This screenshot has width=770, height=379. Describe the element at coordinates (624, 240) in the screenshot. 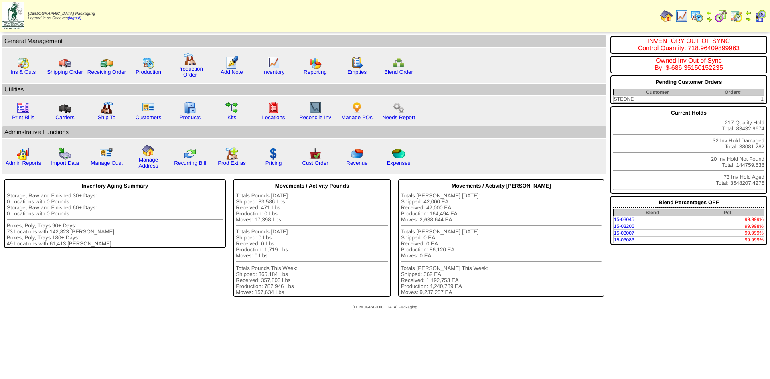

I see `a: 15-03083` at that location.